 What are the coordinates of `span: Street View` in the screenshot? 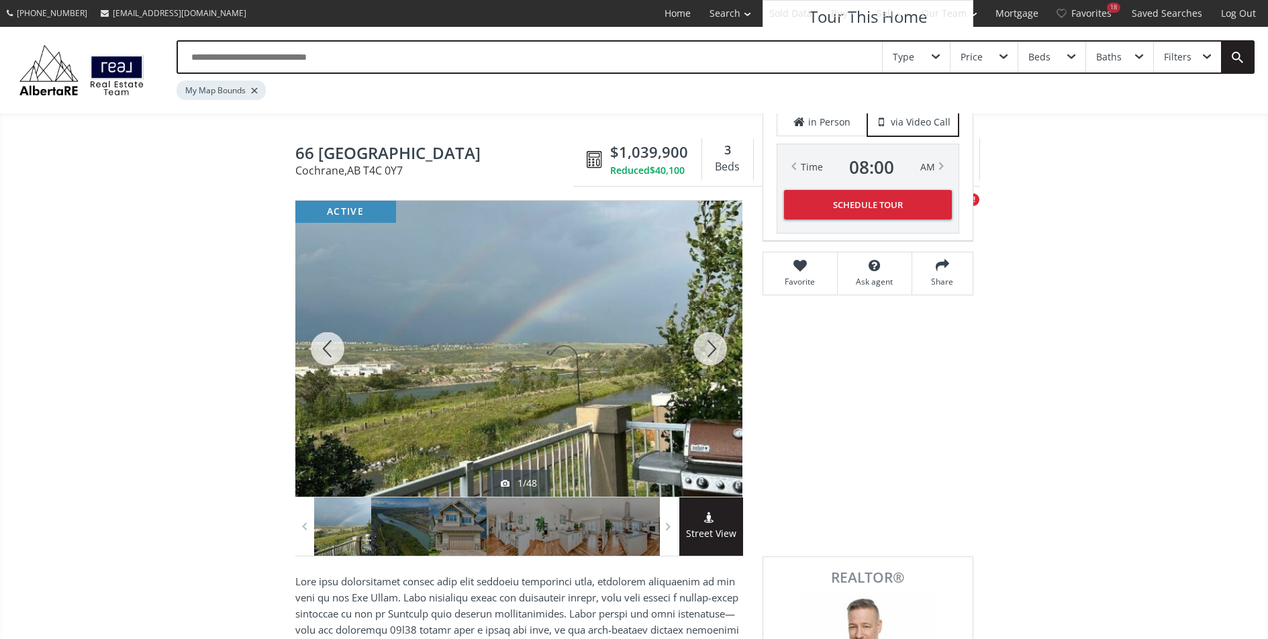 It's located at (711, 533).